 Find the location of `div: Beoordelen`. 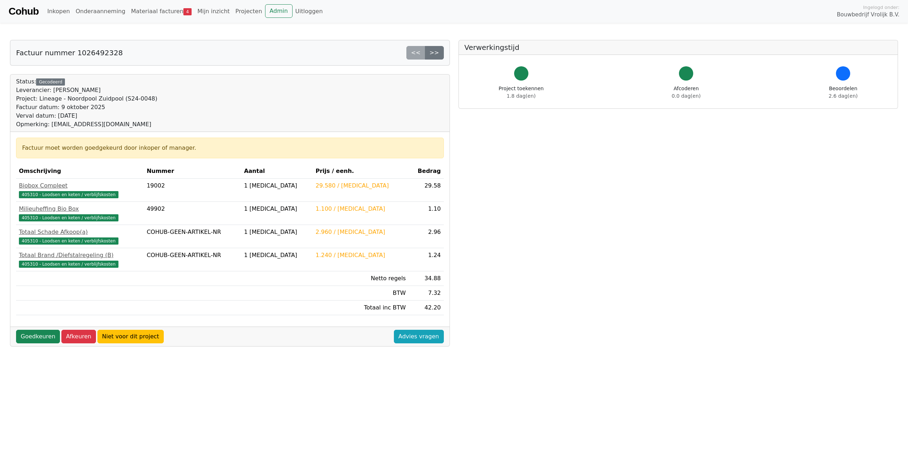

div: Beoordelen is located at coordinates (843, 92).